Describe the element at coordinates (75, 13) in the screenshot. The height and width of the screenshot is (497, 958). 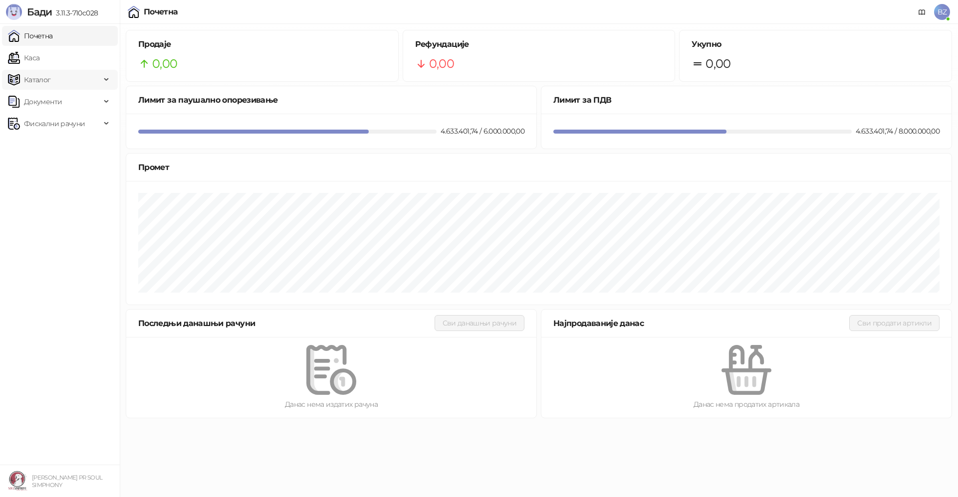
I see `span: 3.11.3-710c028` at that location.